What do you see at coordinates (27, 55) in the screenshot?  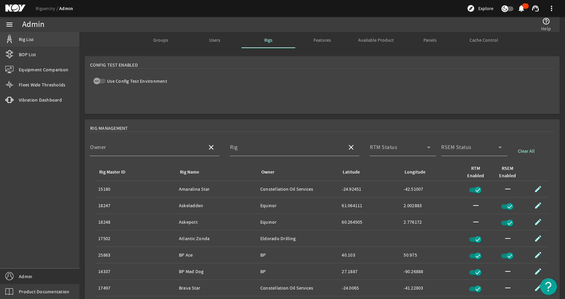 I see `span: BOP List` at bounding box center [27, 55].